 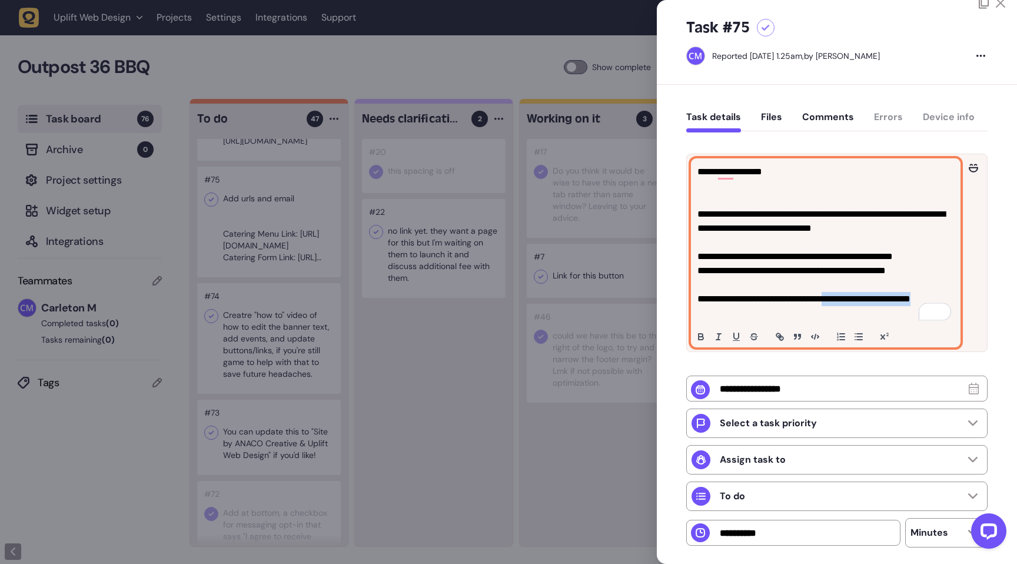 I want to click on button: Task details, so click(x=713, y=122).